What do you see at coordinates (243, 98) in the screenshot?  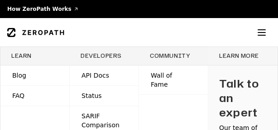 I see `h3: Talk to an expert` at bounding box center [243, 98].